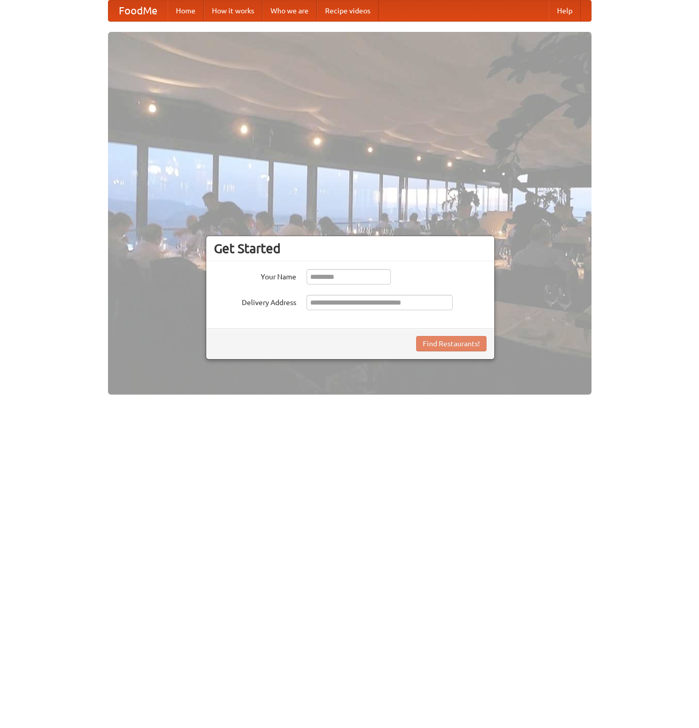 This screenshot has width=699, height=728. What do you see at coordinates (451, 344) in the screenshot?
I see `button: Find Restaurants!` at bounding box center [451, 344].